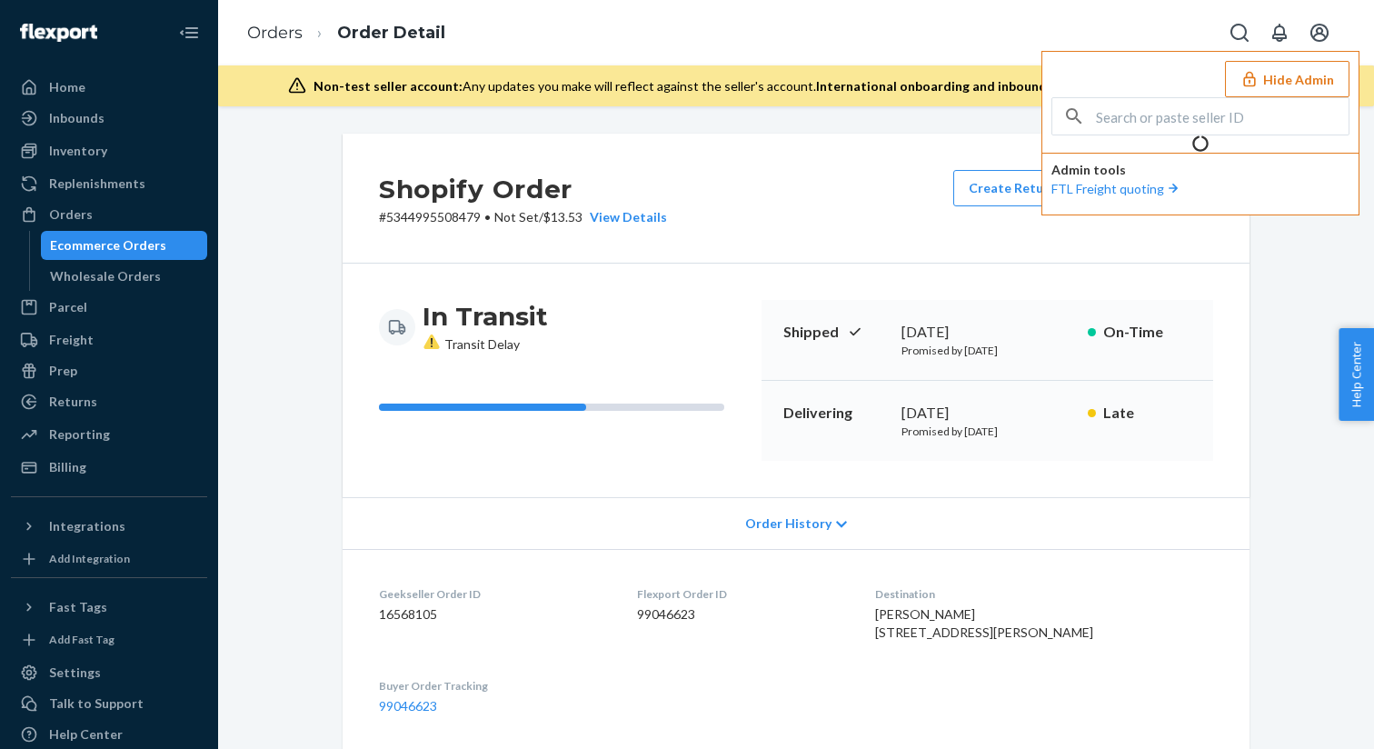 This screenshot has width=1374, height=749. I want to click on div: Orders, so click(71, 214).